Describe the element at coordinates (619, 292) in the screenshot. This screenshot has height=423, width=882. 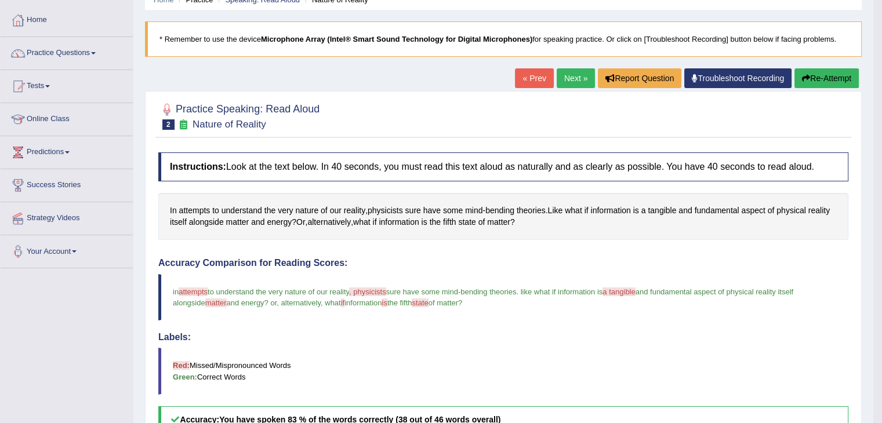
I see `span: a tangible` at that location.